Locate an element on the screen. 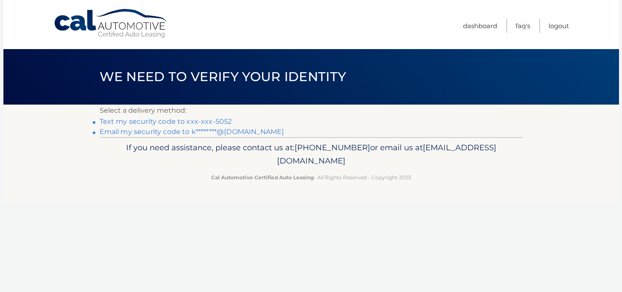  p: If you need assistance, please contact us at: or email us at is located at coordinates (311, 155).